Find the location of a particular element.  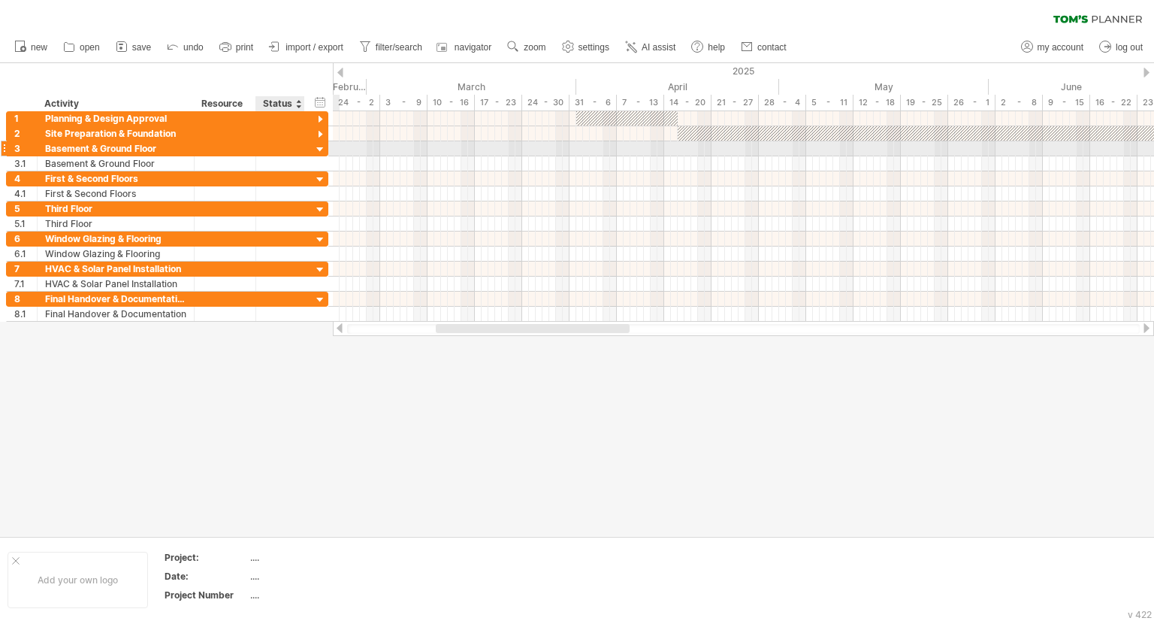

div: 19 - 25 is located at coordinates (924, 102).